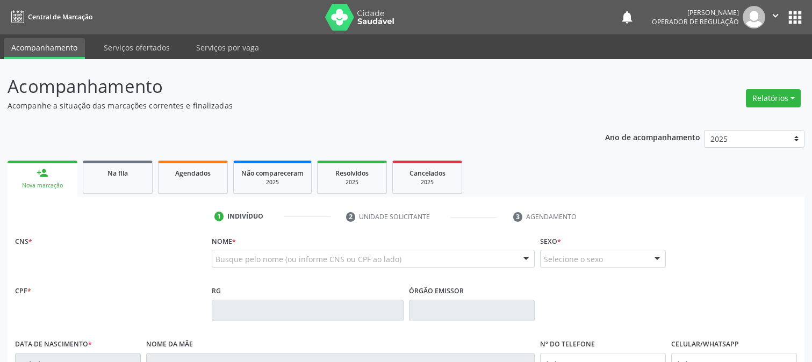 This screenshot has height=362, width=812. What do you see at coordinates (352, 173) in the screenshot?
I see `span: Resolvidos` at bounding box center [352, 173].